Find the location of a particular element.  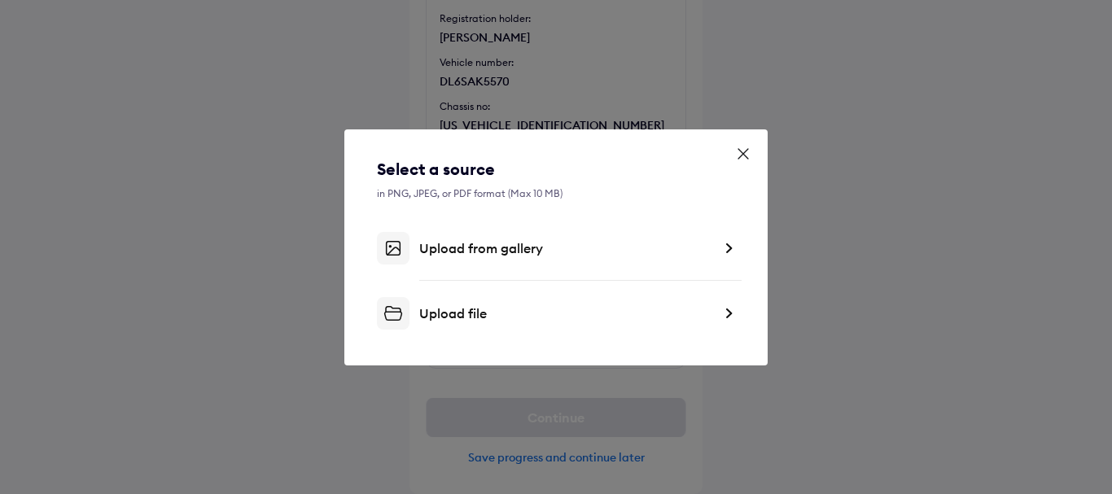

img: gallery-upload.svg is located at coordinates (393, 248).